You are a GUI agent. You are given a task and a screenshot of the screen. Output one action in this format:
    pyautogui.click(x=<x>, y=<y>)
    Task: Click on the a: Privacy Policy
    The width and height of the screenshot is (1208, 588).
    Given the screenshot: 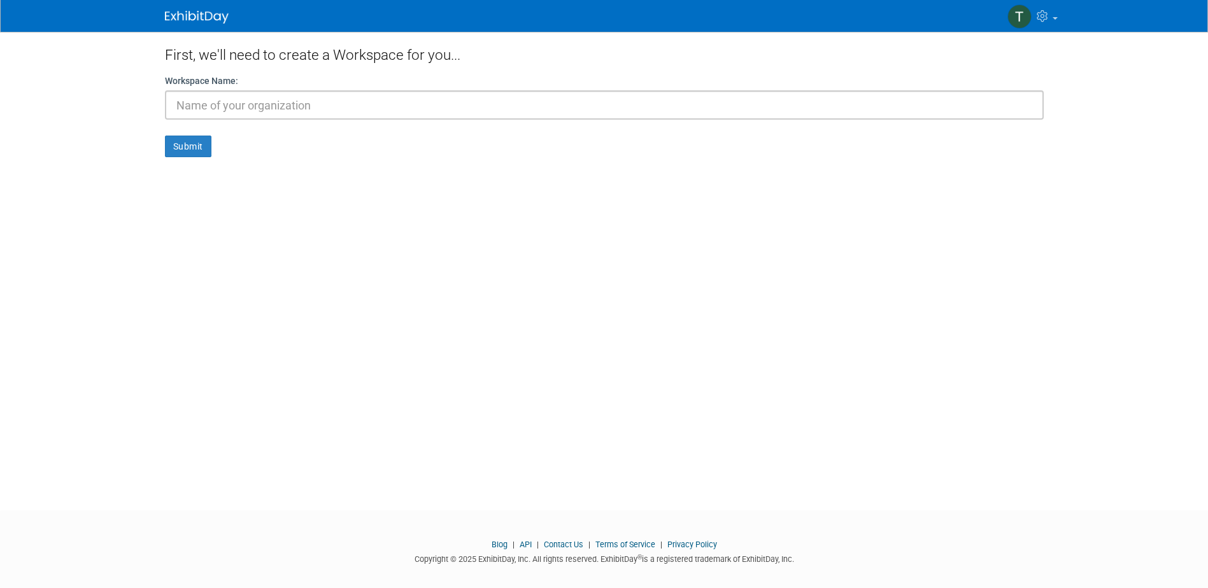 What is the action you would take?
    pyautogui.click(x=692, y=544)
    